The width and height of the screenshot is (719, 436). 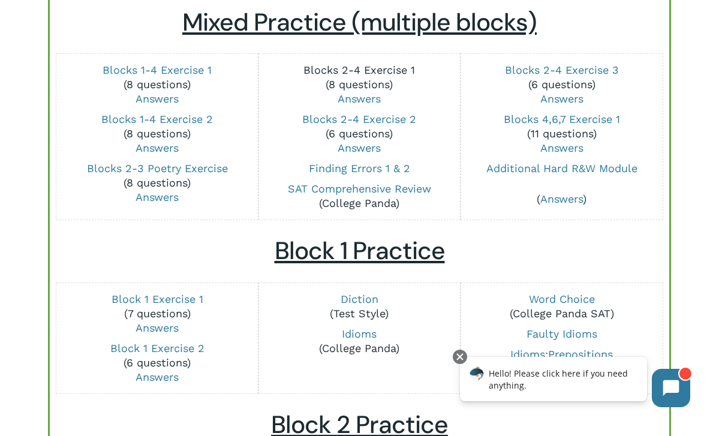 What do you see at coordinates (157, 119) in the screenshot?
I see `a: Blocks 1-4 Exercise 2` at bounding box center [157, 119].